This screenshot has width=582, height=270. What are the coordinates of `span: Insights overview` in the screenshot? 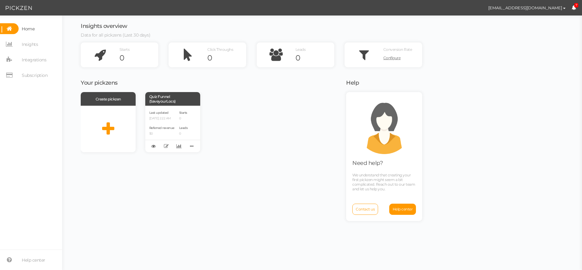 It's located at (104, 26).